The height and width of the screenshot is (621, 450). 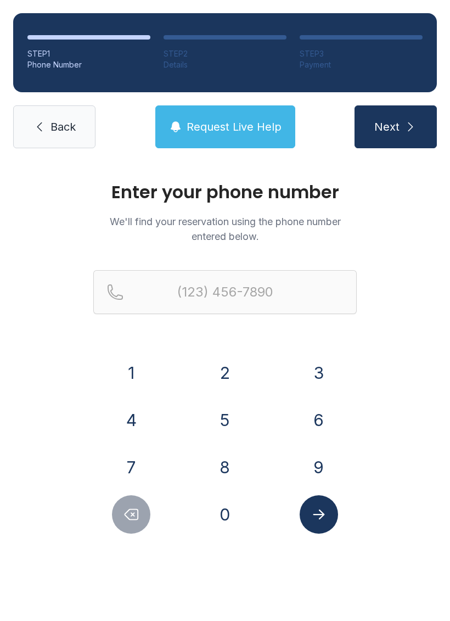 I want to click on button: 9, so click(x=319, y=467).